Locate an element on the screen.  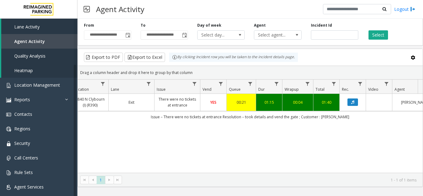
a: Logout is located at coordinates (405, 9).